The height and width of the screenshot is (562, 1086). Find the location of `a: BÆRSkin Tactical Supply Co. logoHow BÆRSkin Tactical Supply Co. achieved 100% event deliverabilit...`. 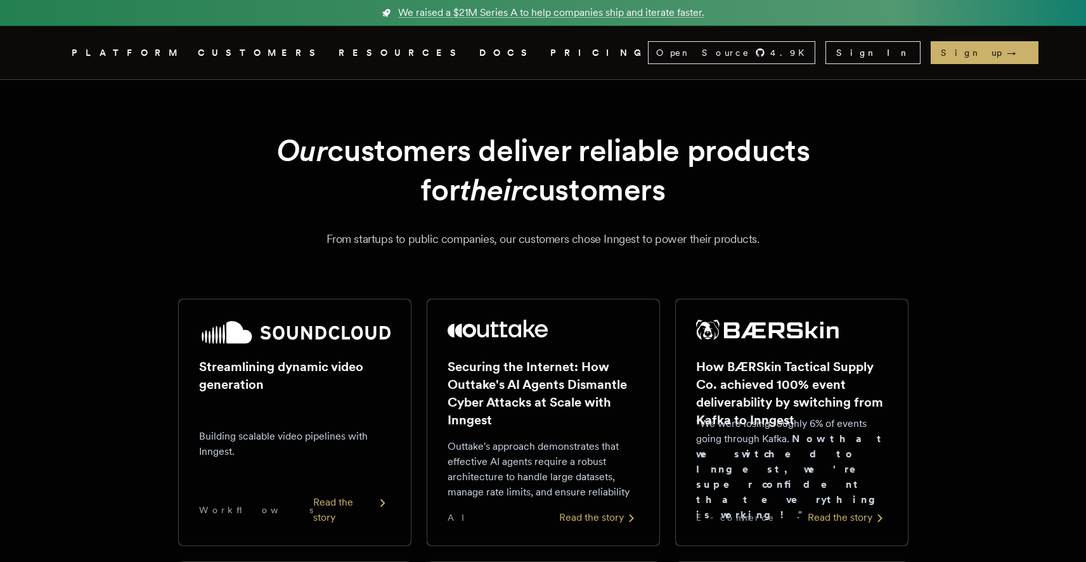

a: BÆRSkin Tactical Supply Co. logoHow BÆRSkin Tactical Supply Co. achieved 100% event deliverabilit... is located at coordinates (792, 422).